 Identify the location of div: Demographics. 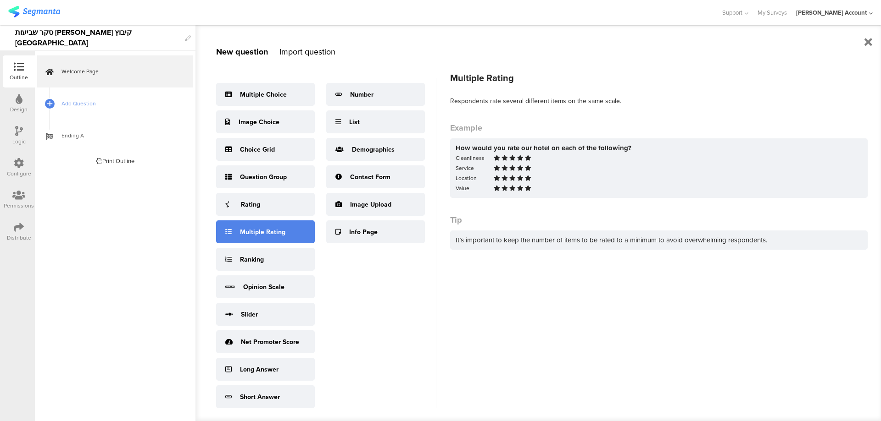
(373, 150).